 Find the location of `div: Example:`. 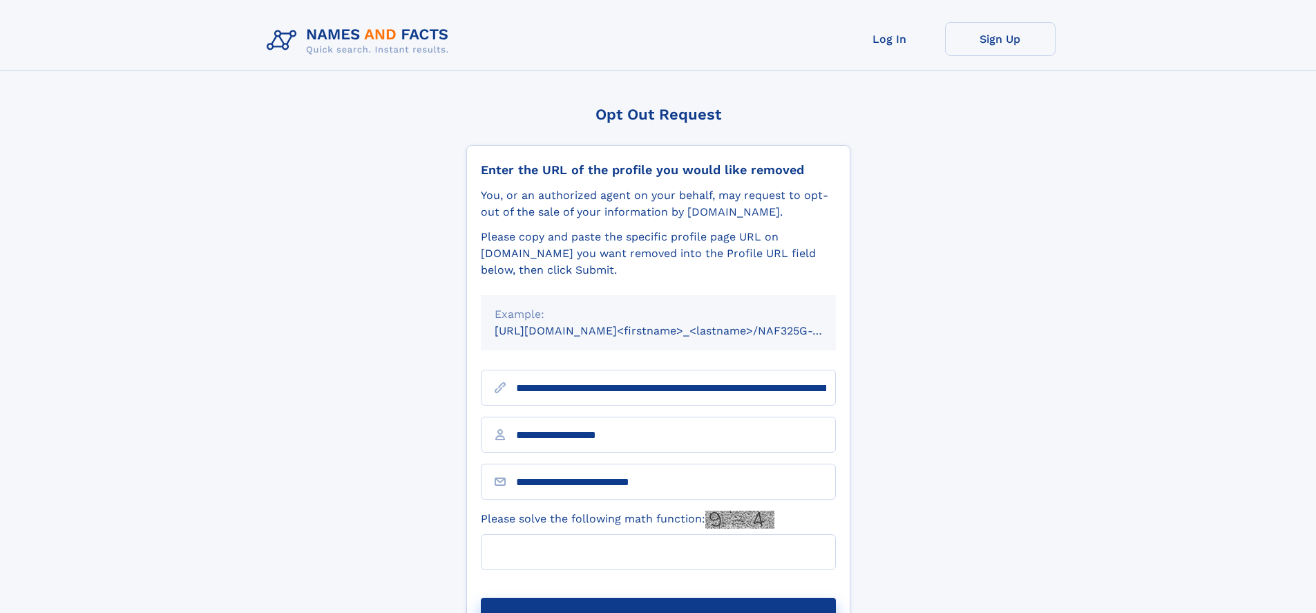

div: Example: is located at coordinates (658, 314).